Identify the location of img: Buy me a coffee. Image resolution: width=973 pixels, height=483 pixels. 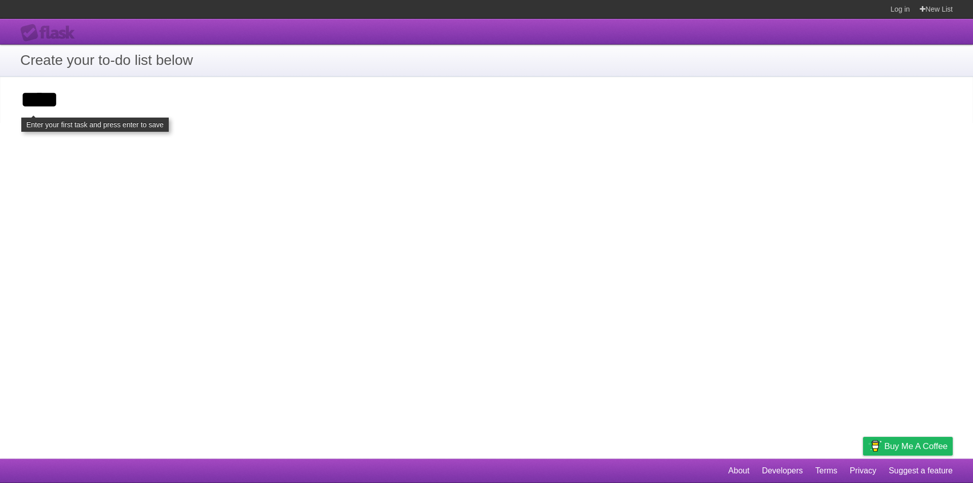
(875, 446).